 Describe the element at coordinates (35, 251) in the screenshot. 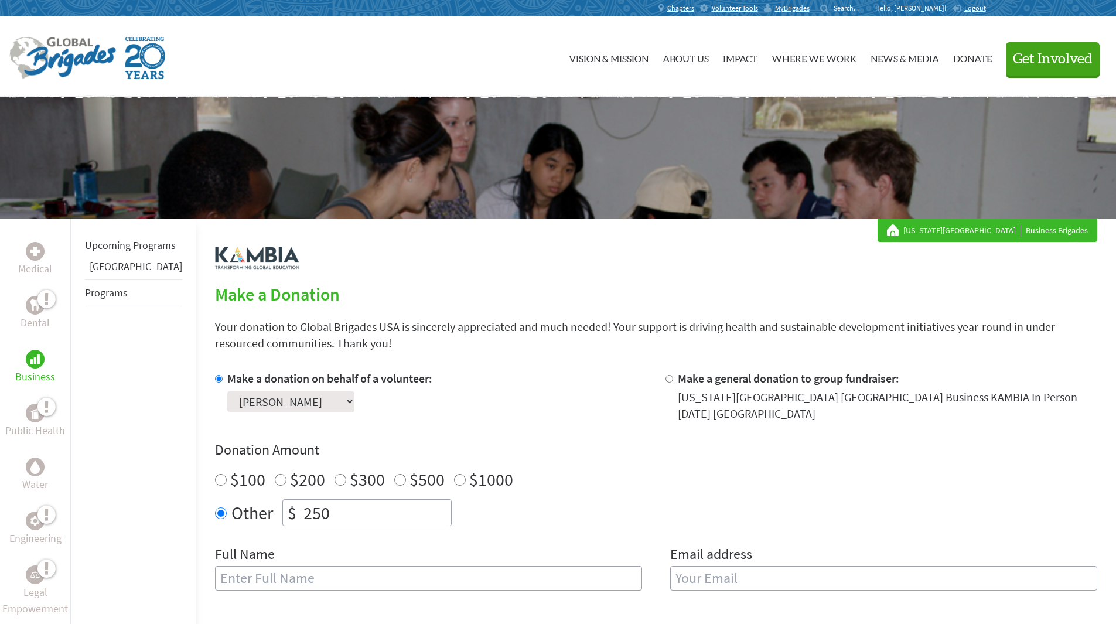

I see `div: Medical` at that location.